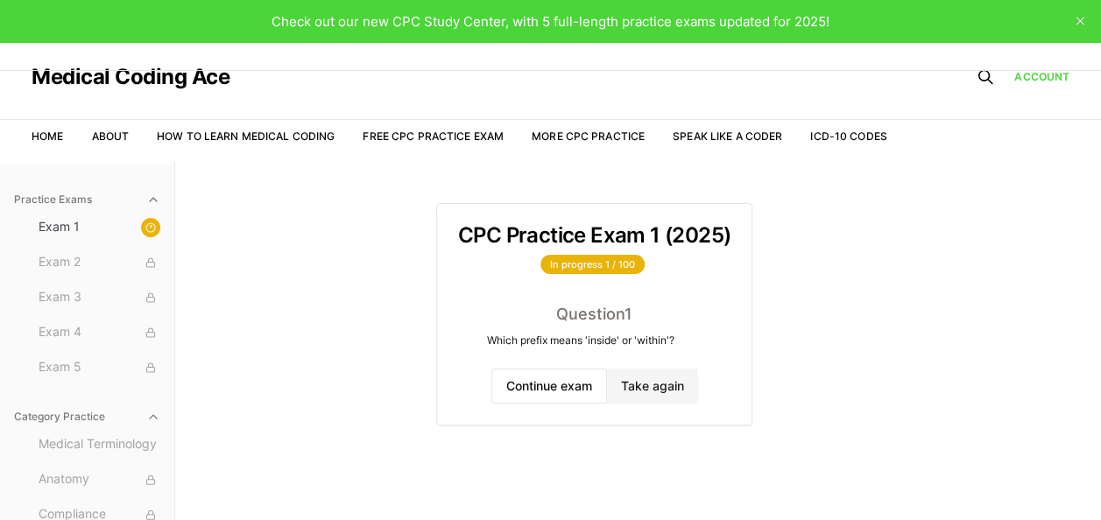  What do you see at coordinates (848, 136) in the screenshot?
I see `a: ICD-10 Codes` at bounding box center [848, 136].